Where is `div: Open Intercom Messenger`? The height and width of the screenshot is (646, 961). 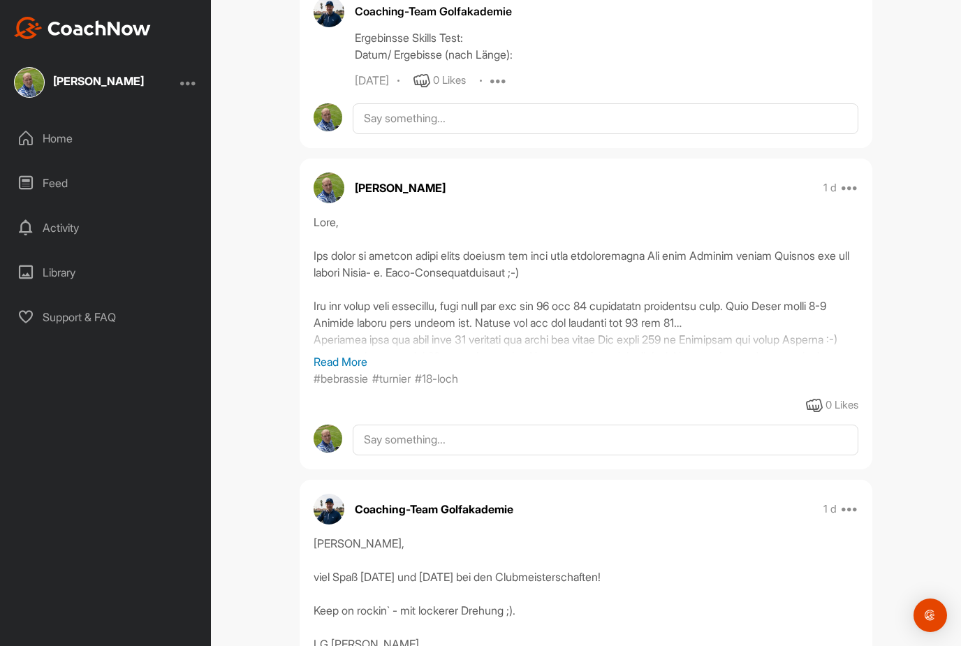 div: Open Intercom Messenger is located at coordinates (930, 615).